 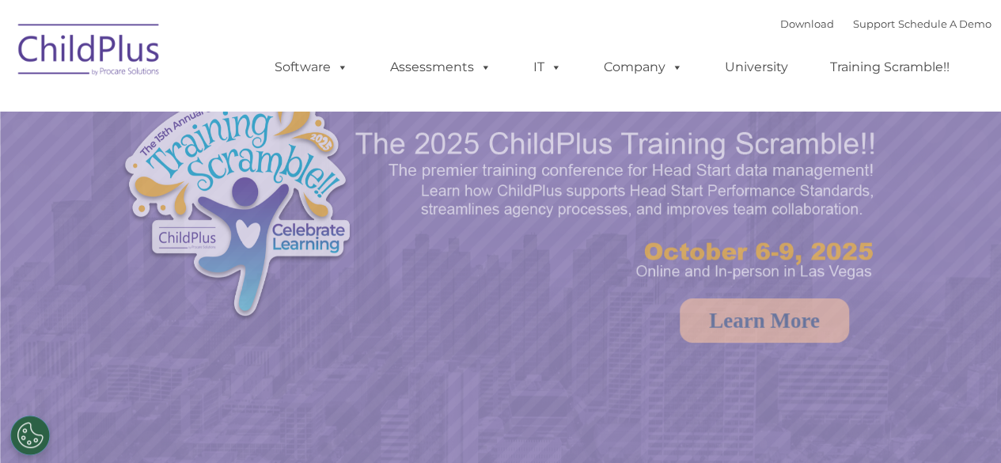 I want to click on img: ChildPlus by Procare Solutions, so click(x=89, y=52).